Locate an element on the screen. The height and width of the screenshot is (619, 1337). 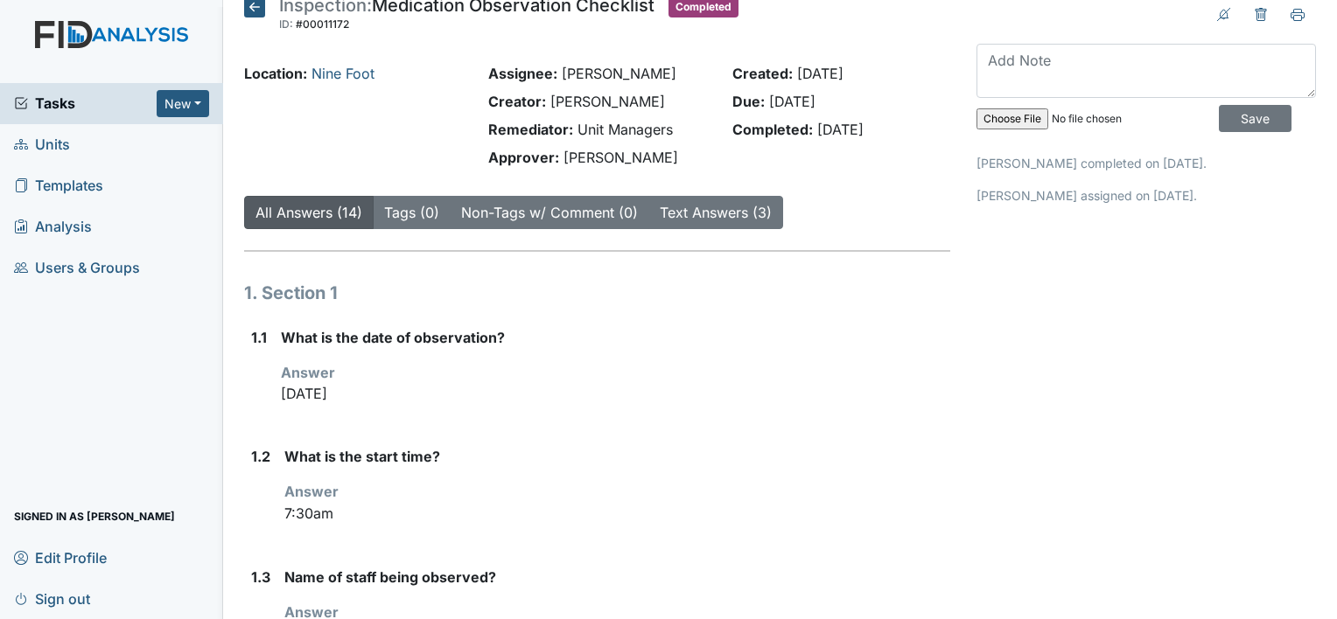
label: 1.3 is located at coordinates (261, 577).